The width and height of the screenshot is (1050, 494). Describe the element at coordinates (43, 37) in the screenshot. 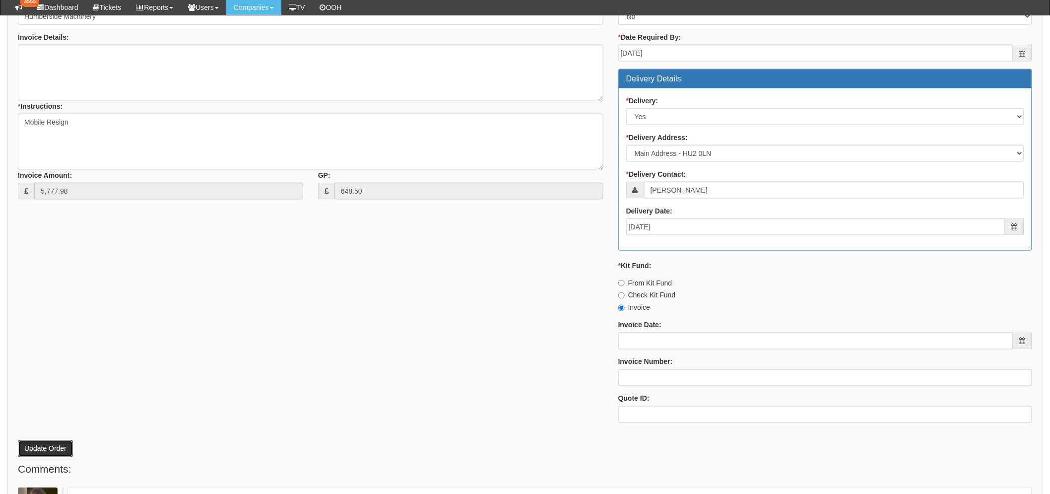

I see `label: Invoice Details:` at that location.